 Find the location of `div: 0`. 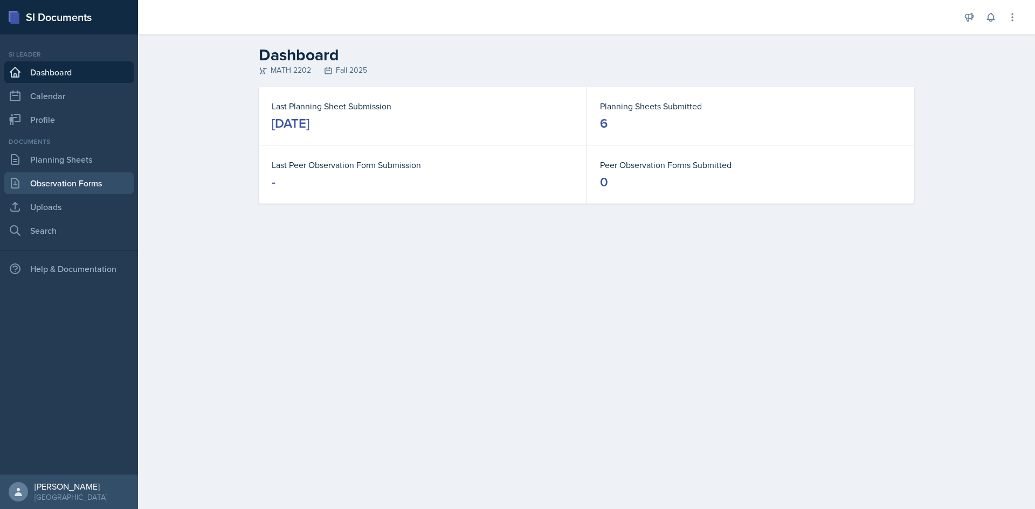

div: 0 is located at coordinates (604, 182).